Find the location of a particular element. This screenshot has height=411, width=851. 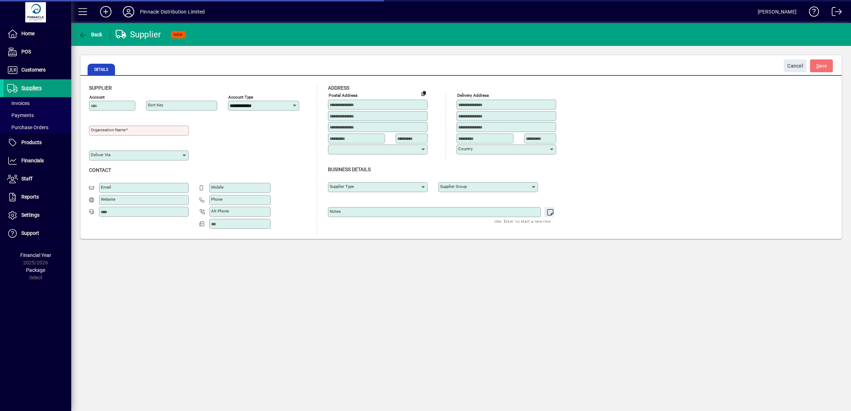

mat-label: Account Type is located at coordinates (241, 97).